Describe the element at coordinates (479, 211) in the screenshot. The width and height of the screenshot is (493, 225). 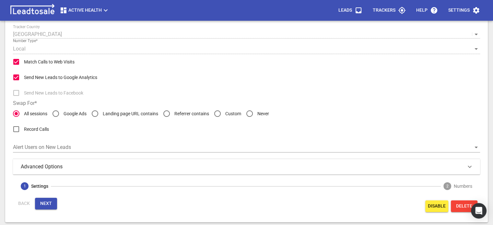
I see `div: Open Intercom Messenger` at that location.